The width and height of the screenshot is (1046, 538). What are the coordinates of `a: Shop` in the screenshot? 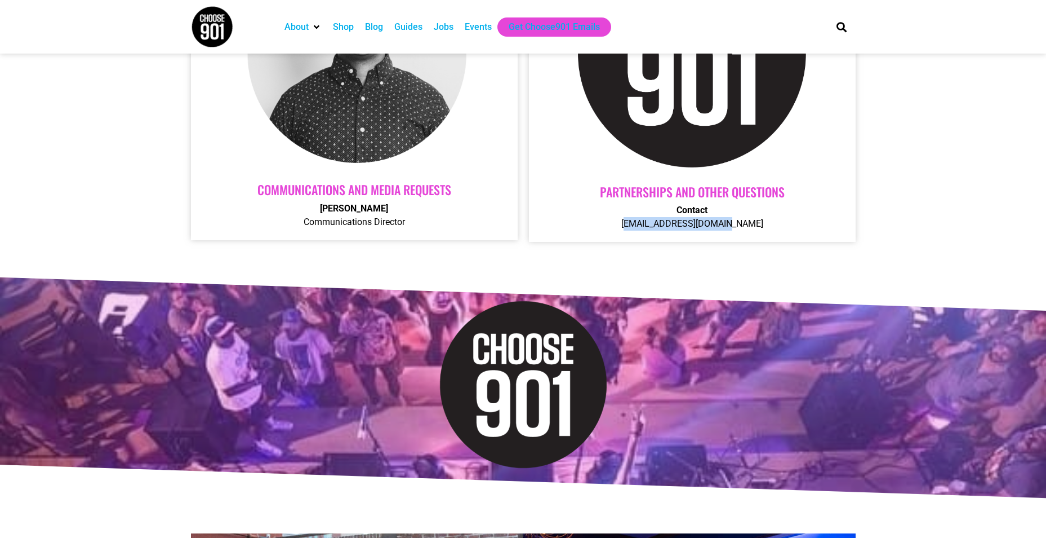 It's located at (343, 27).